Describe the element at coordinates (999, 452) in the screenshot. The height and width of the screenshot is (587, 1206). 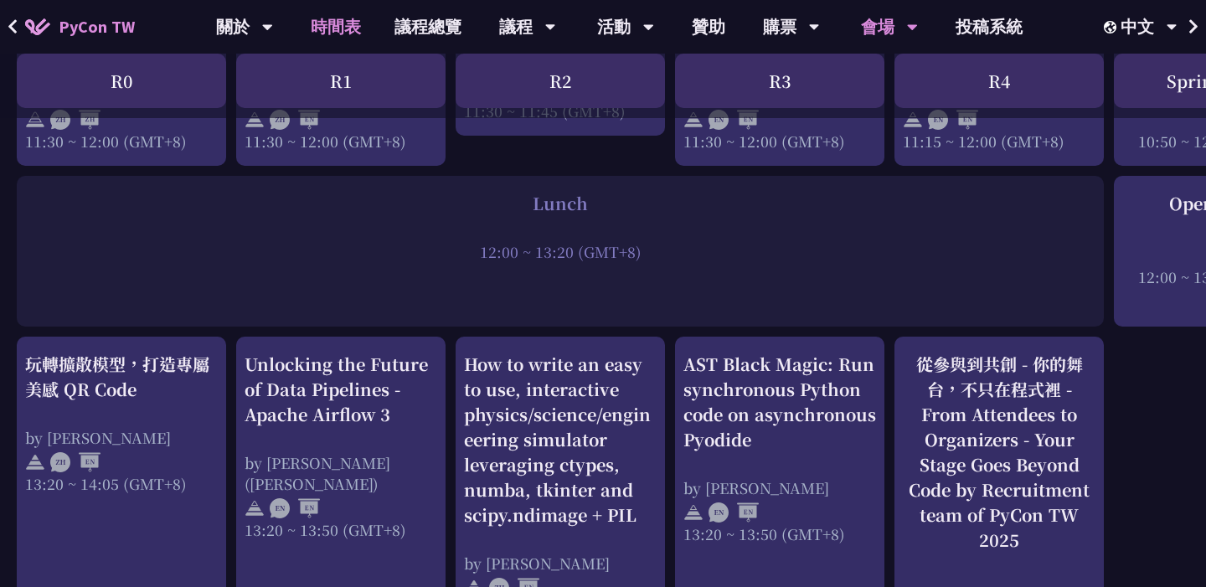
I see `div: 從參與到共創 - 你的舞台，不只在程式裡 - From Attendees to Organizers - Your Stage Goes Beyond Code by Recruitment ...` at that location.